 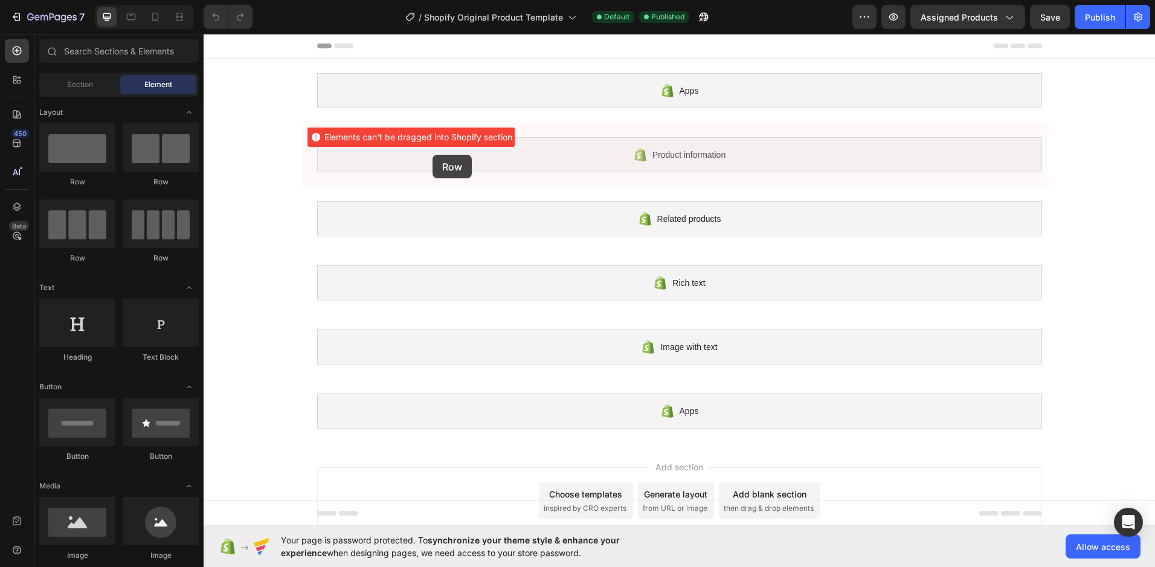 I want to click on span: Element, so click(x=158, y=85).